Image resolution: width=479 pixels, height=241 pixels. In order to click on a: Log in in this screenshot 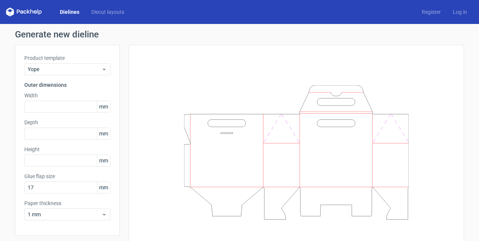, I will do `click(460, 12)`.